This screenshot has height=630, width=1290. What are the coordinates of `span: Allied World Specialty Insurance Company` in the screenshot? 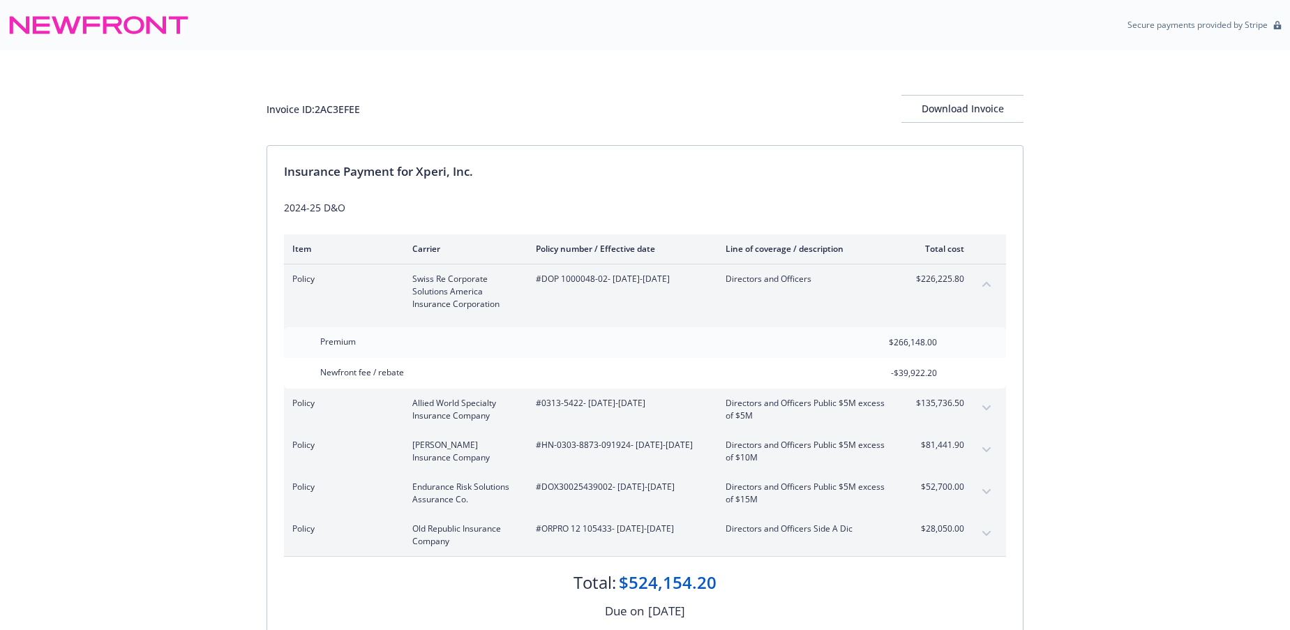 It's located at (462, 409).